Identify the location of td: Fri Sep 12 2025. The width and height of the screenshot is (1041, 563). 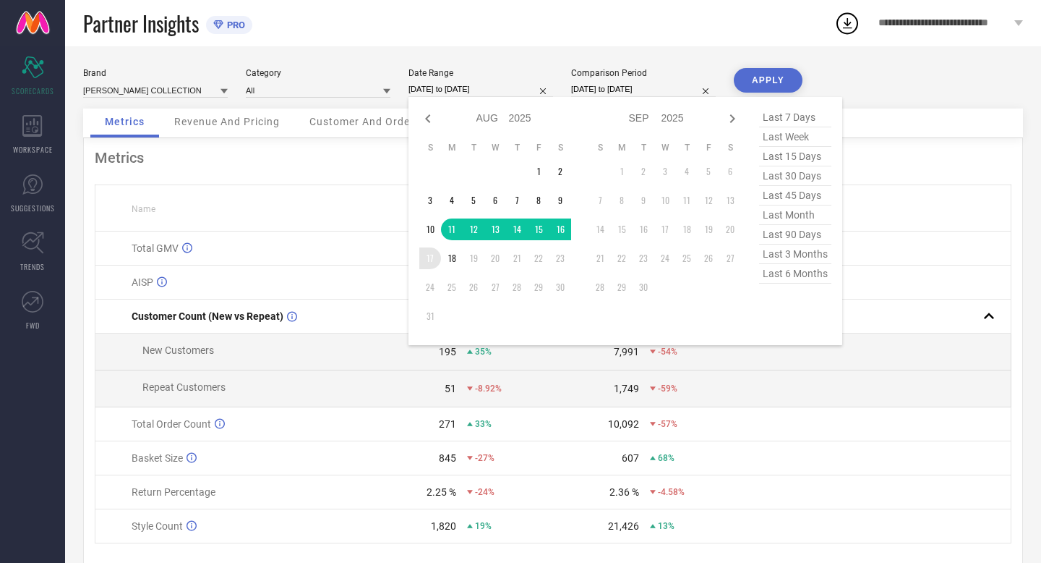
(709, 200).